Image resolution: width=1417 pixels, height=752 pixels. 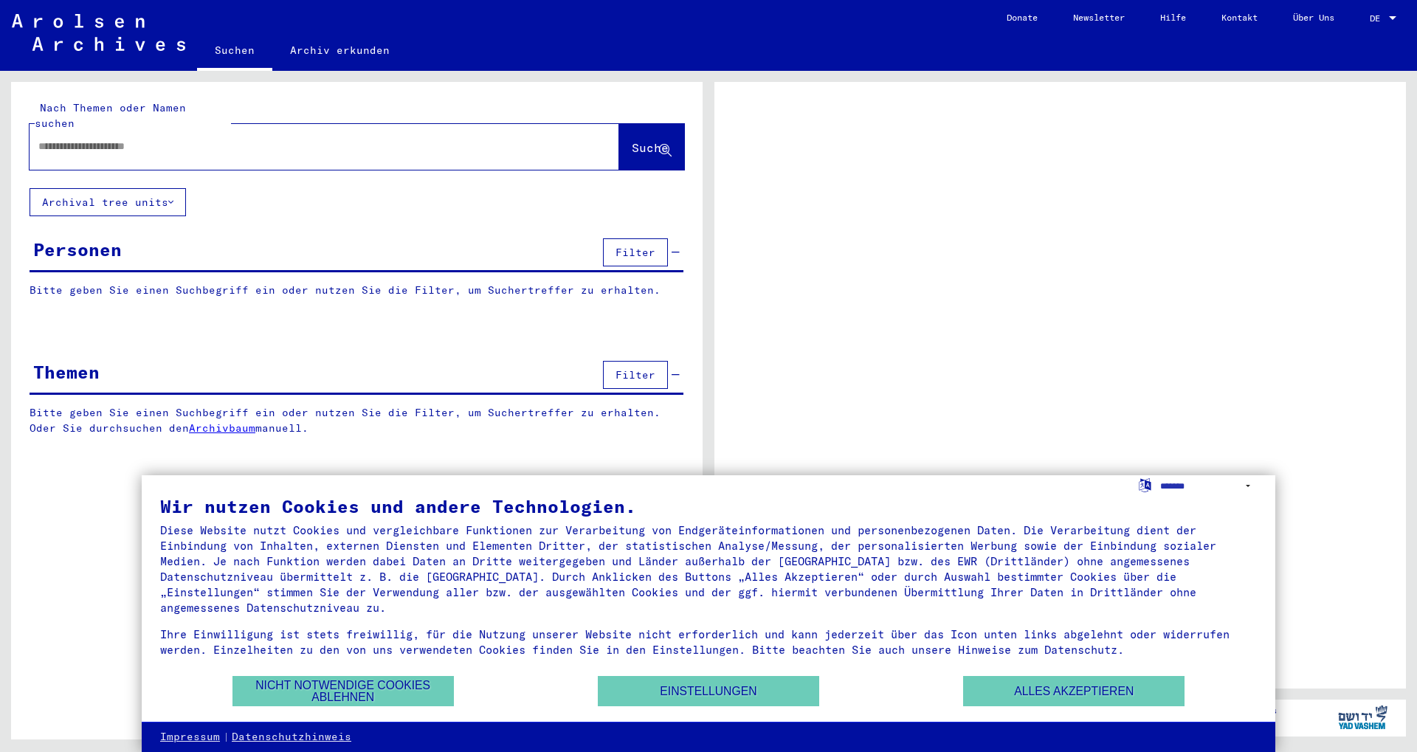 I want to click on button: Alles akzeptieren, so click(x=1074, y=691).